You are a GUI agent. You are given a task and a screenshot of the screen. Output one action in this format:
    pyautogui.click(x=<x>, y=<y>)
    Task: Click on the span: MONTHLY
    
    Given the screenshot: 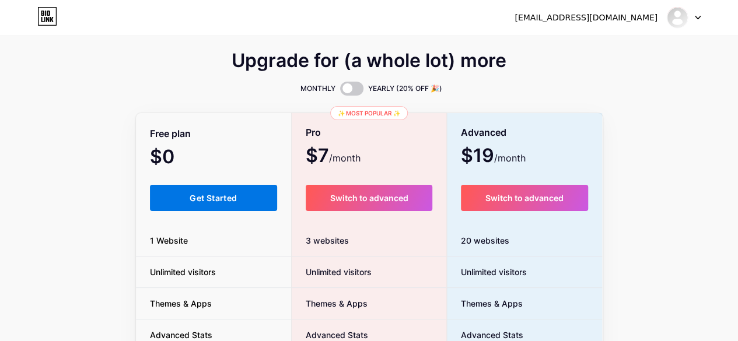 What is the action you would take?
    pyautogui.click(x=318, y=89)
    